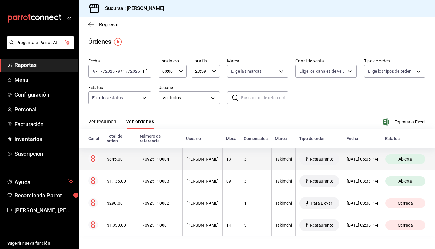 Image resolution: width=435 pixels, height=249 pixels. Describe the element at coordinates (120, 61) in the screenshot. I see `label: Fecha` at that location.